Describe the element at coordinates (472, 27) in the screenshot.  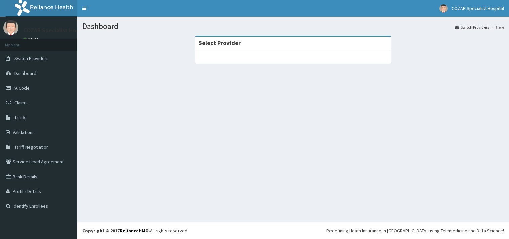
I see `a: Switch Providers` at that location.